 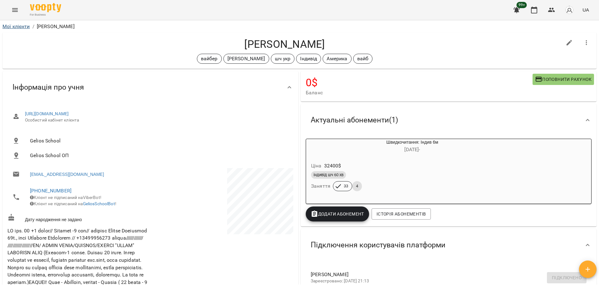 What do you see at coordinates (337, 214) in the screenshot?
I see `button: Додати Абонемент` at bounding box center [337, 214].